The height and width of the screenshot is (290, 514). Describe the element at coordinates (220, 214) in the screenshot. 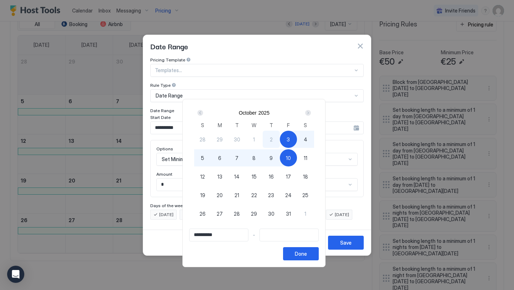

I see `span: 27` at that location.